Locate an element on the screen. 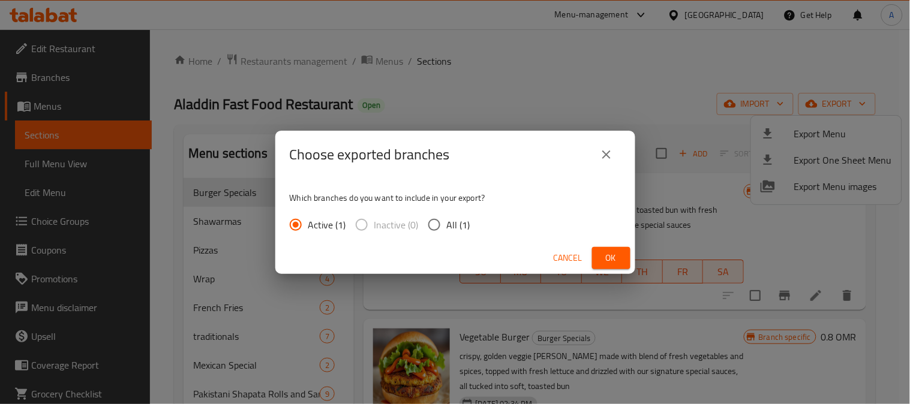 The height and width of the screenshot is (404, 910). h2: Choose exported branches is located at coordinates (370, 155).